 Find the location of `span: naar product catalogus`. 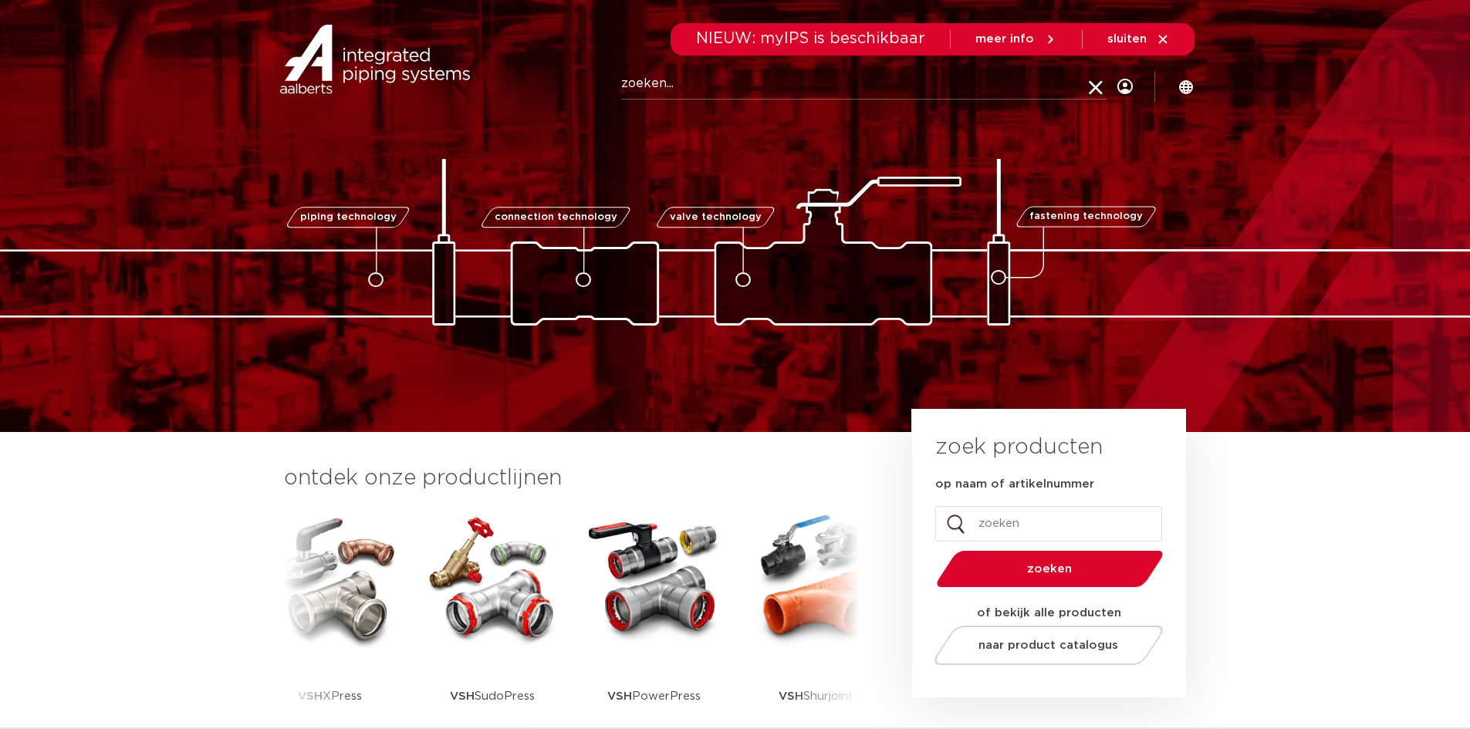

span: naar product catalogus is located at coordinates (1048, 645).